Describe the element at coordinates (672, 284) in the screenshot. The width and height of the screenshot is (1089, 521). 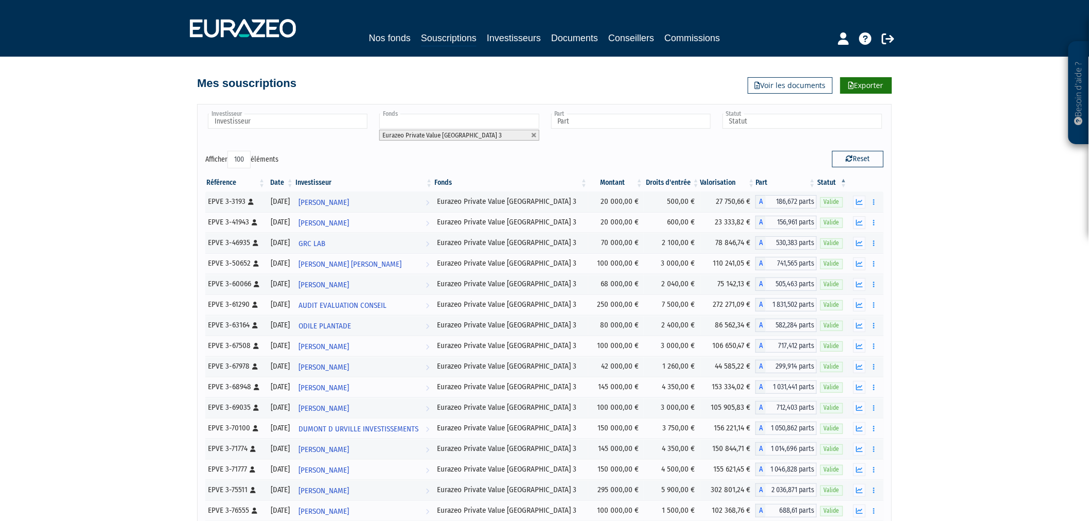
I see `td: 2 040,00 €` at that location.